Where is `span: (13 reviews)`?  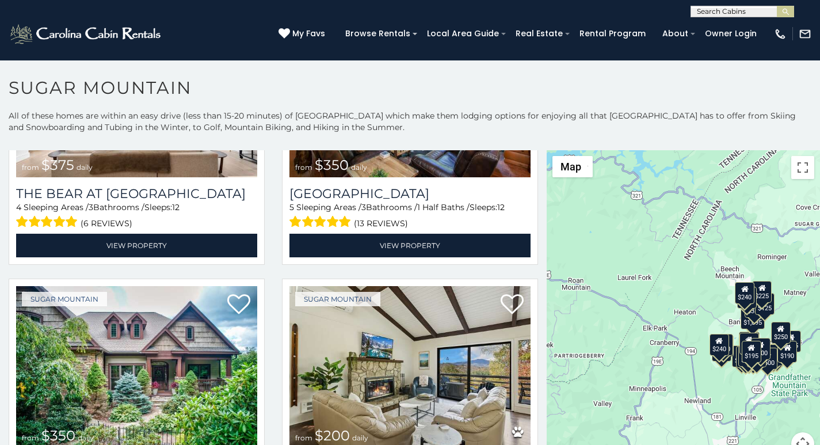 span: (13 reviews) is located at coordinates (381, 223).